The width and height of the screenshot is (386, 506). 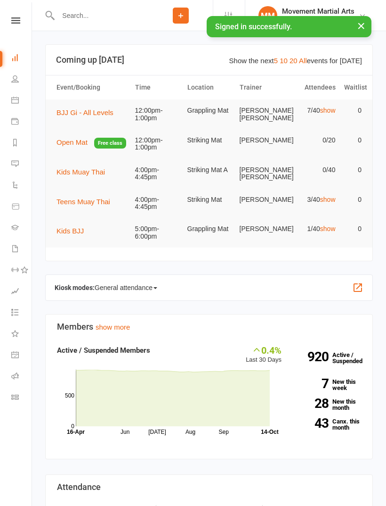 What do you see at coordinates (22, 101) in the screenshot?
I see `a: Calendar` at bounding box center [22, 101].